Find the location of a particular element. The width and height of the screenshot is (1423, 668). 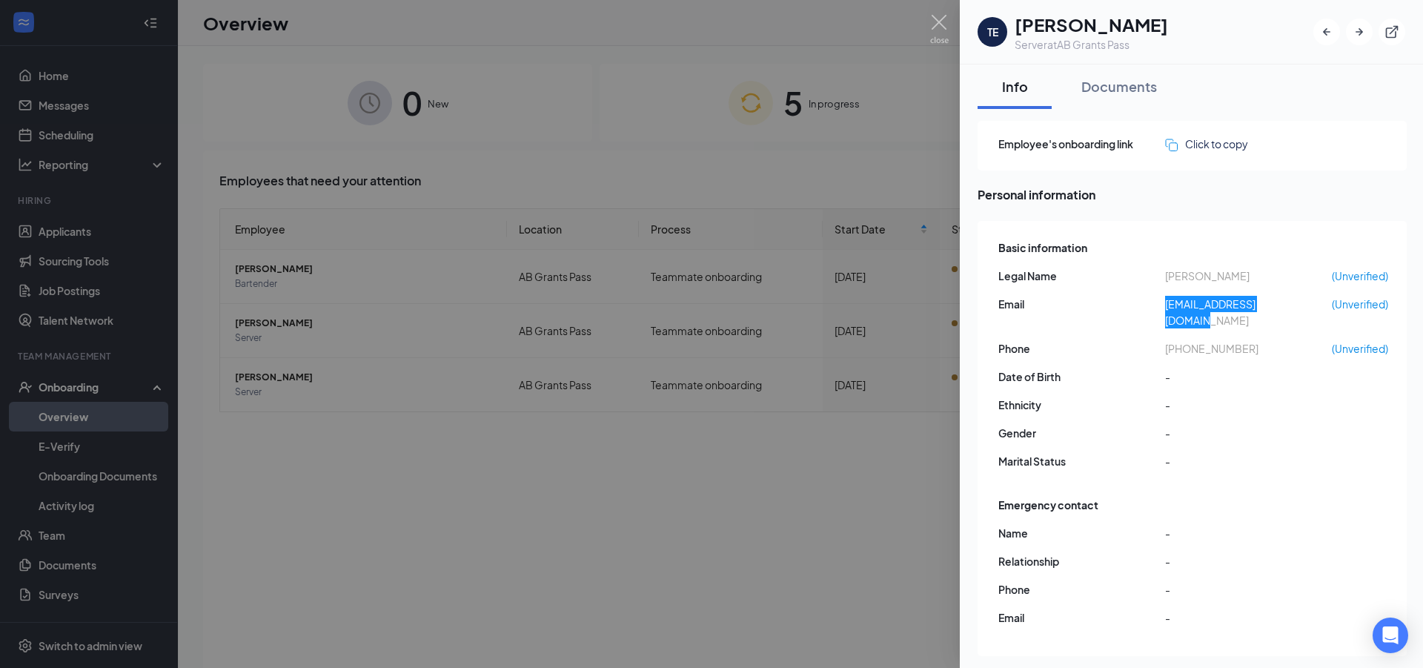

svg: ExternalLink is located at coordinates (1392, 32).